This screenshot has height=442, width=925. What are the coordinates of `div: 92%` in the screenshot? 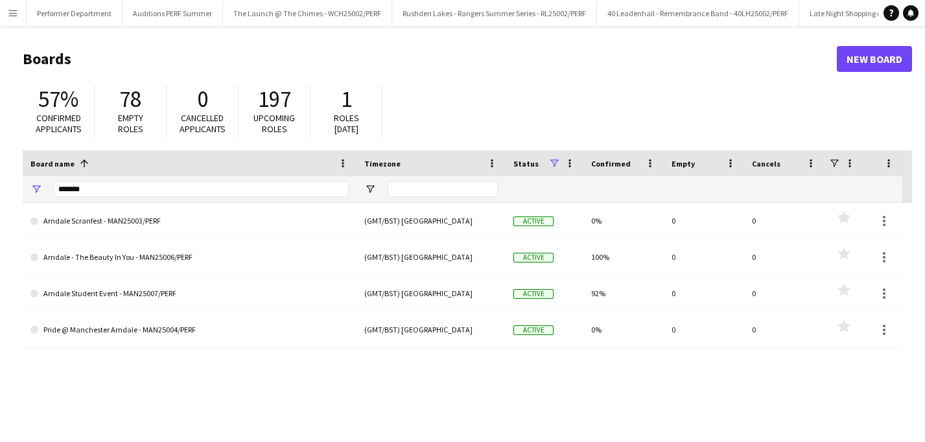 It's located at (624, 293).